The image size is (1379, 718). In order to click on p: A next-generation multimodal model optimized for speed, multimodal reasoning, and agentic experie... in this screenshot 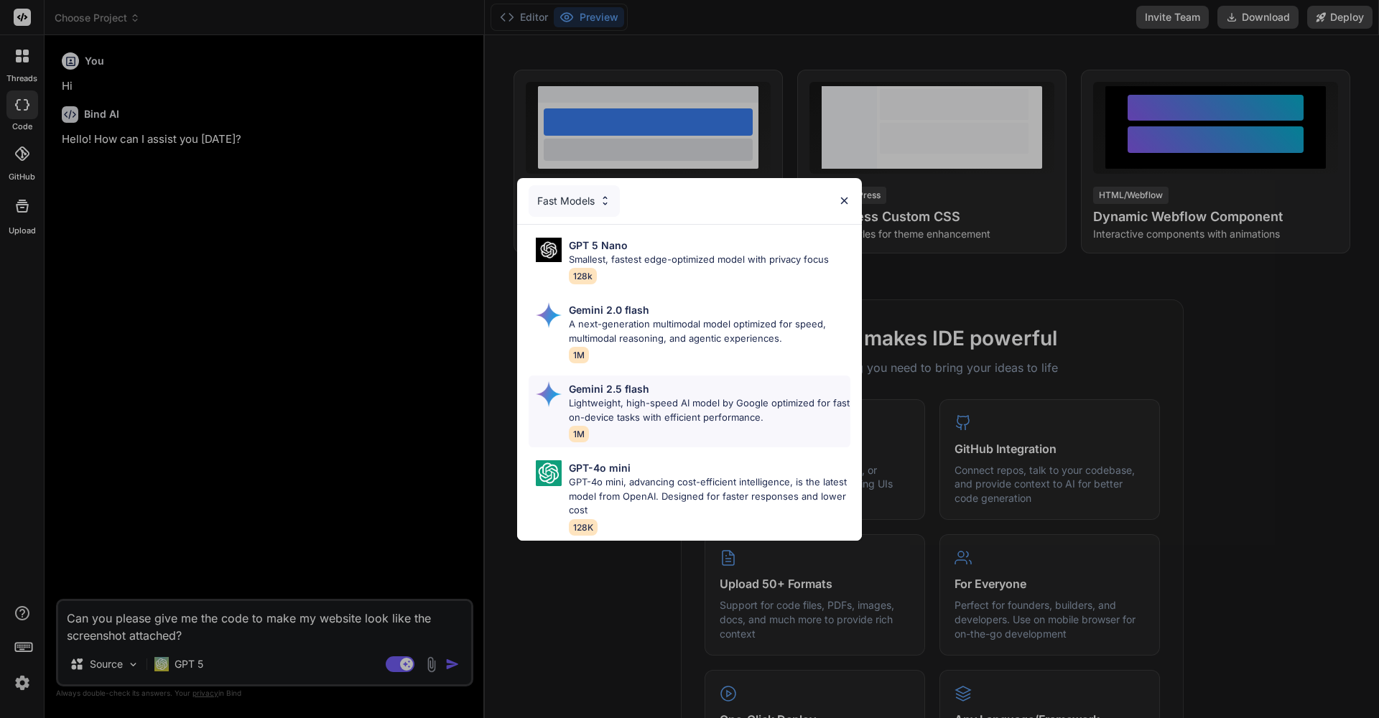, I will do `click(709, 331)`.